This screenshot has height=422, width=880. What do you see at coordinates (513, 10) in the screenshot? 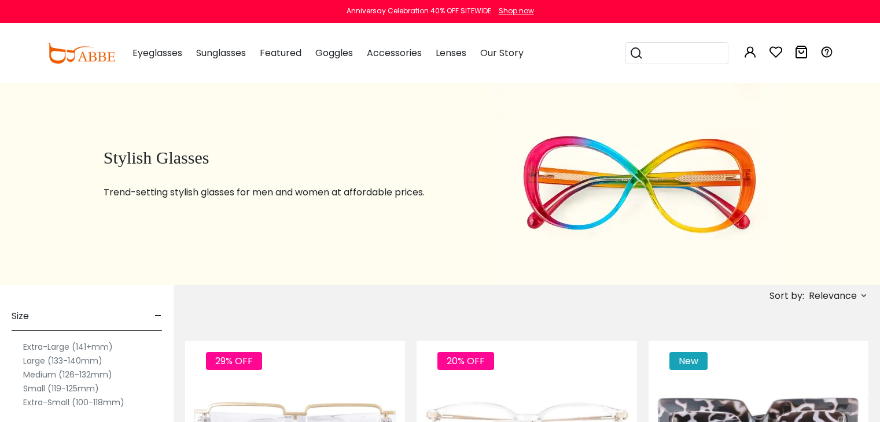
I see `a: Shop now` at bounding box center [513, 10].